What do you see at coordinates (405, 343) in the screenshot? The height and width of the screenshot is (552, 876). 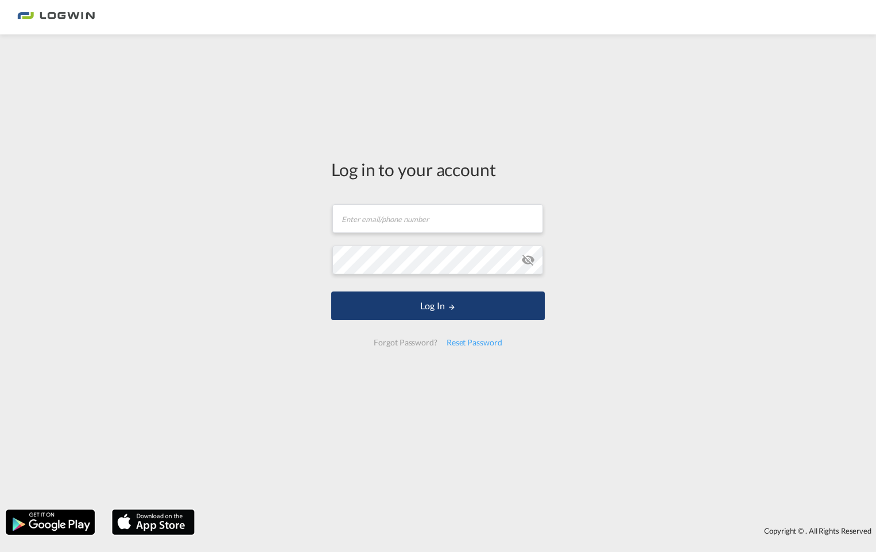 I see `div: Forgot Password?` at bounding box center [405, 343].